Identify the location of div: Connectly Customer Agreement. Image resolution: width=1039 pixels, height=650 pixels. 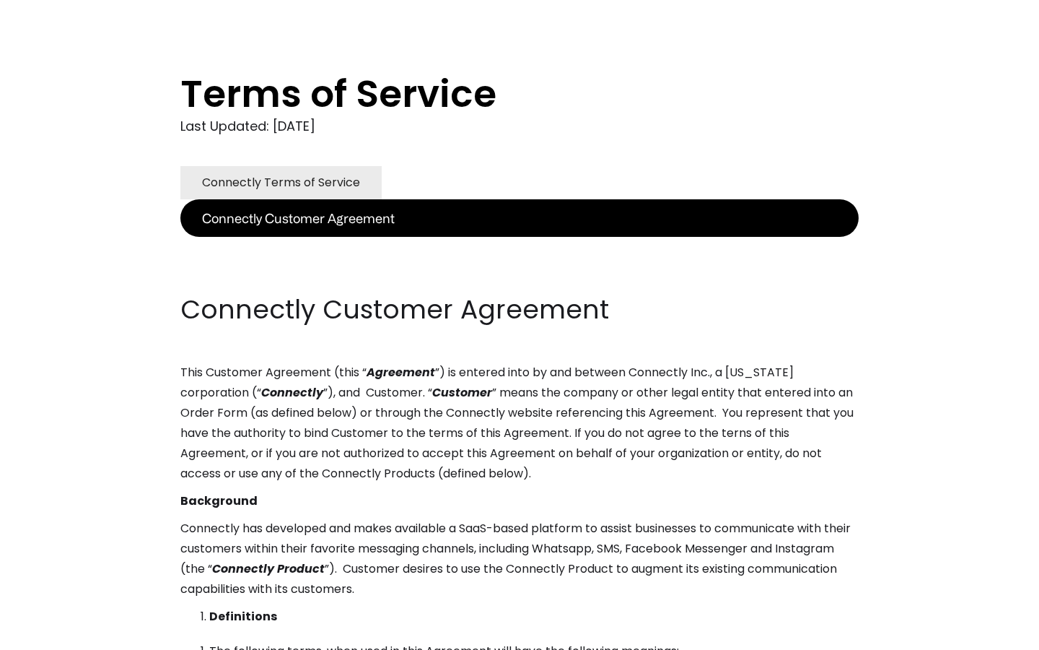
(298, 218).